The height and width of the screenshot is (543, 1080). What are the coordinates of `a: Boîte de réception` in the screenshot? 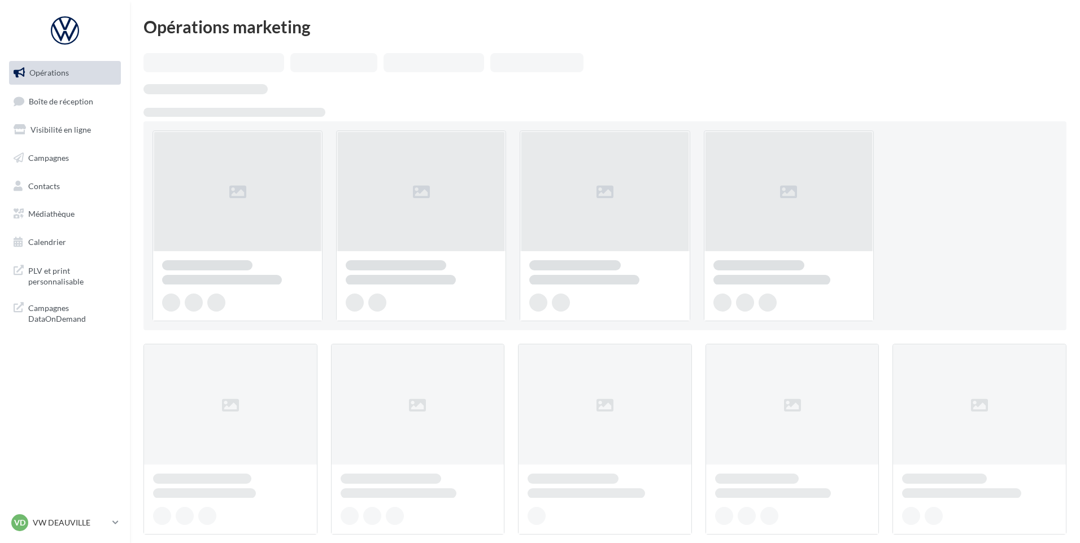 It's located at (65, 101).